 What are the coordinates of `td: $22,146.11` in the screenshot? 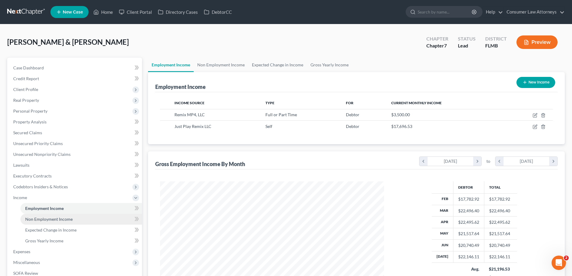 It's located at (500, 257).